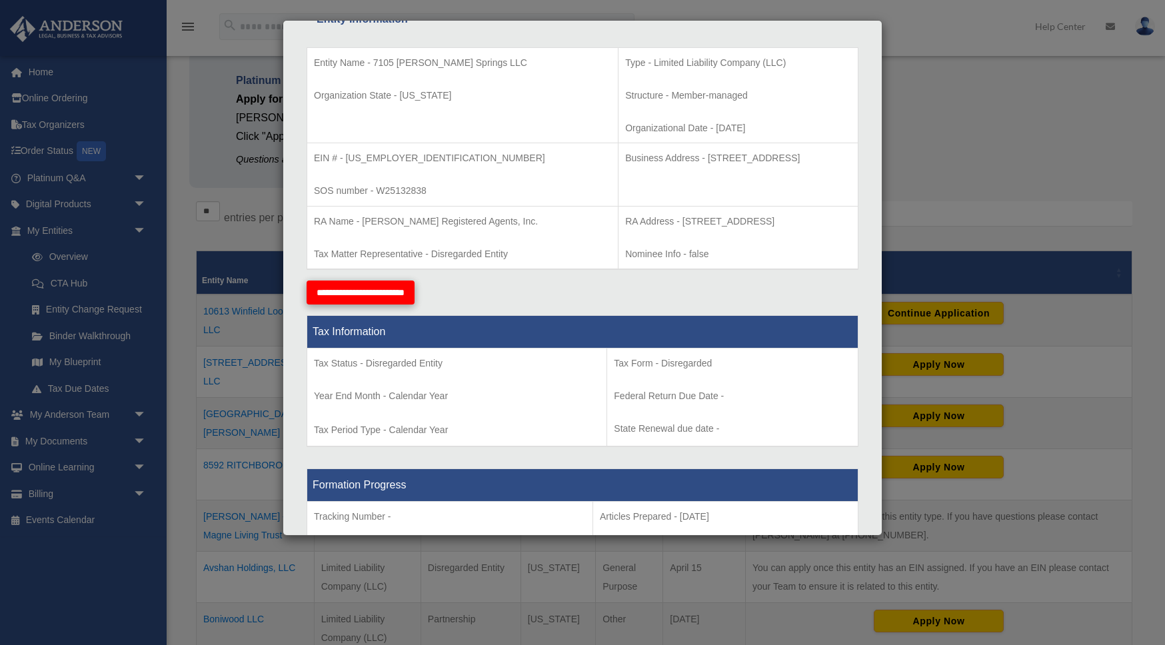 The width and height of the screenshot is (1165, 645). Describe the element at coordinates (732, 428) in the screenshot. I see `p: State Renewal due date -` at that location.